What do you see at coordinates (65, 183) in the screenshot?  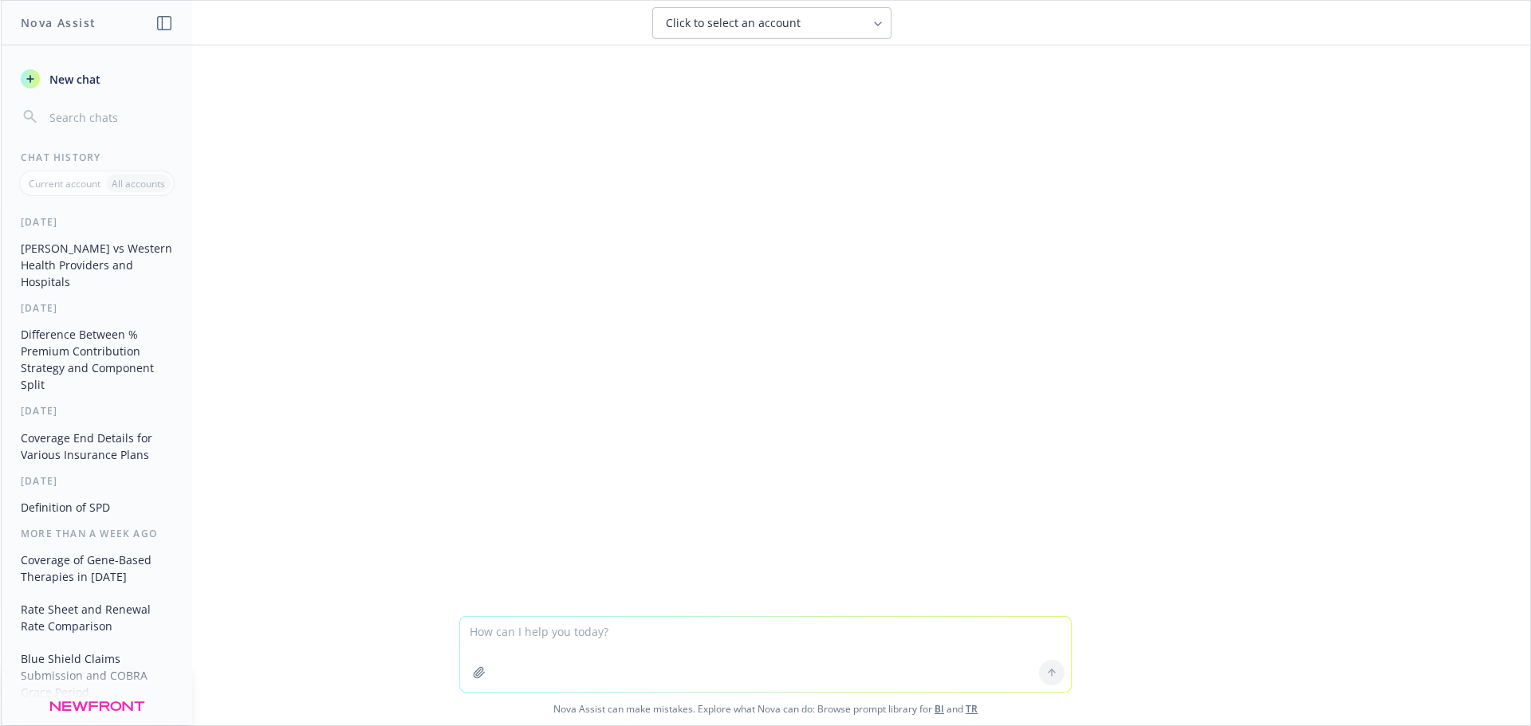 I see `p: Current account` at bounding box center [65, 183].